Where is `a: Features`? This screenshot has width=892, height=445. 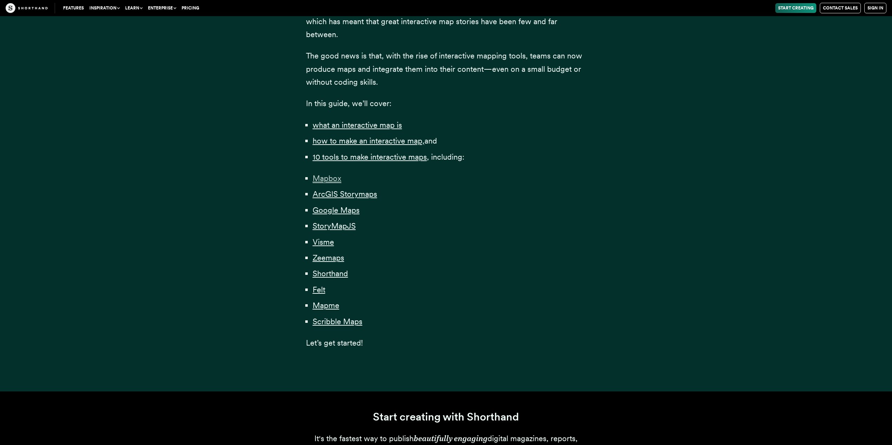 a: Features is located at coordinates (73, 8).